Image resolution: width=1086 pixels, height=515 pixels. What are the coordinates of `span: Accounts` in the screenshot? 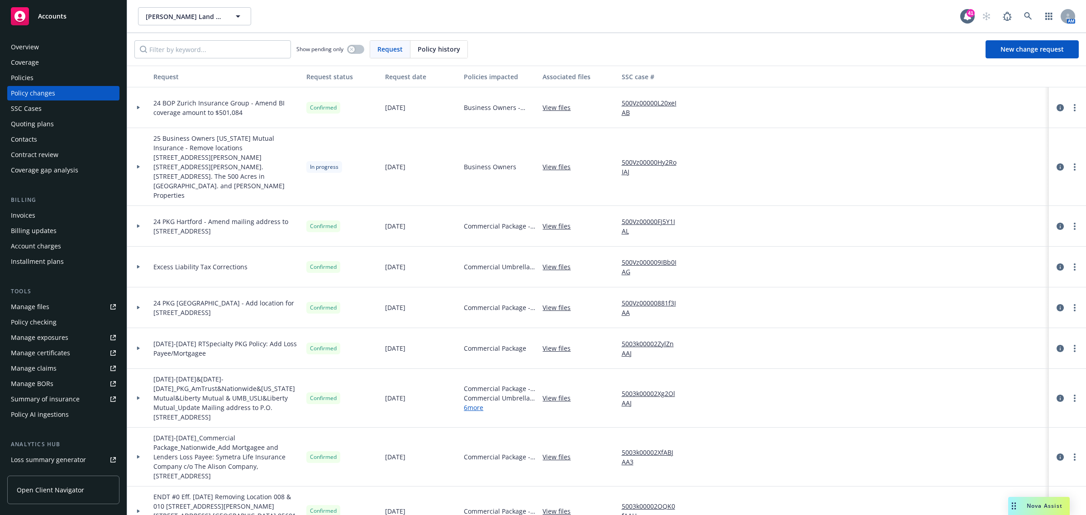 It's located at (52, 16).